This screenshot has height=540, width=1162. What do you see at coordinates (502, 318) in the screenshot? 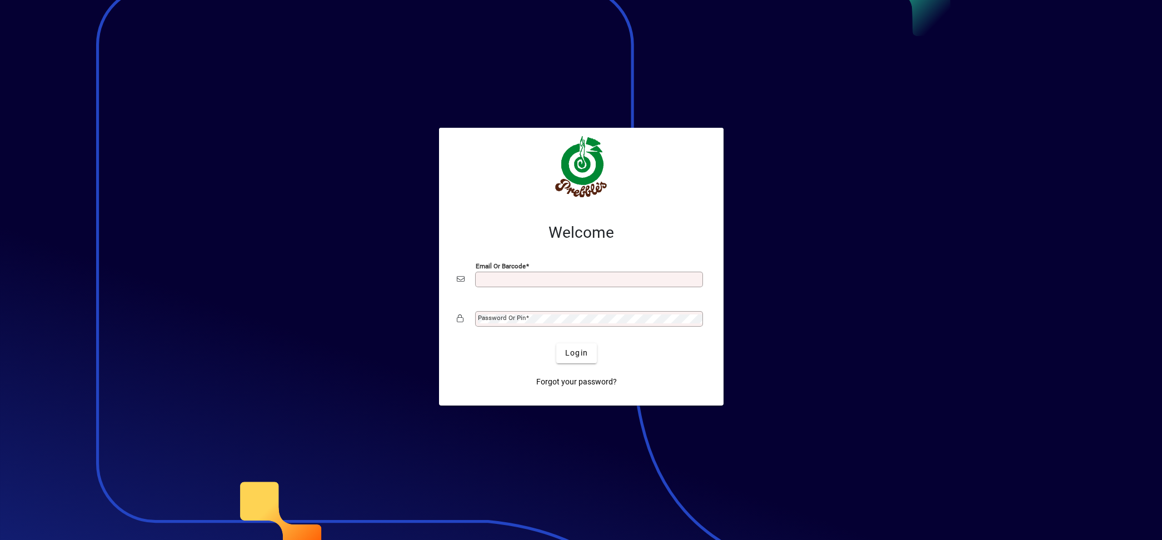
I see `mat-label: Password or Pin` at bounding box center [502, 318].